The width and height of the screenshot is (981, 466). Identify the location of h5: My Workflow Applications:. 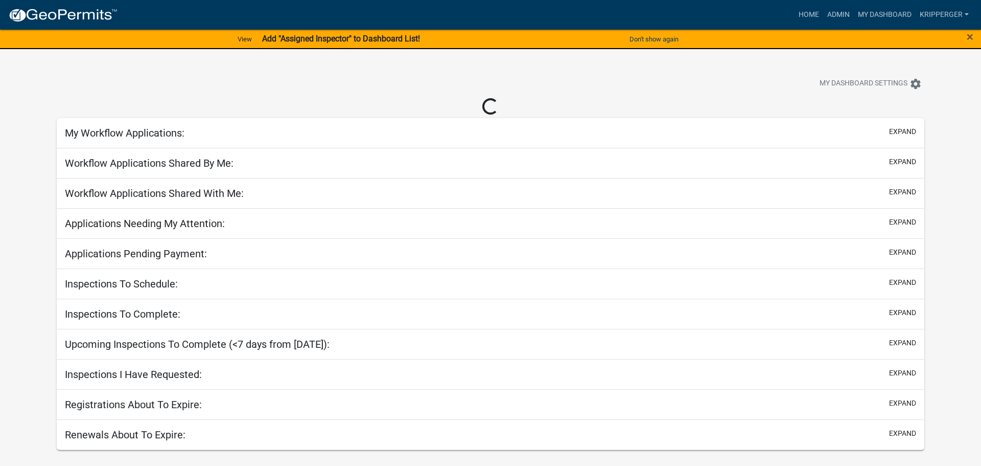
(125, 133).